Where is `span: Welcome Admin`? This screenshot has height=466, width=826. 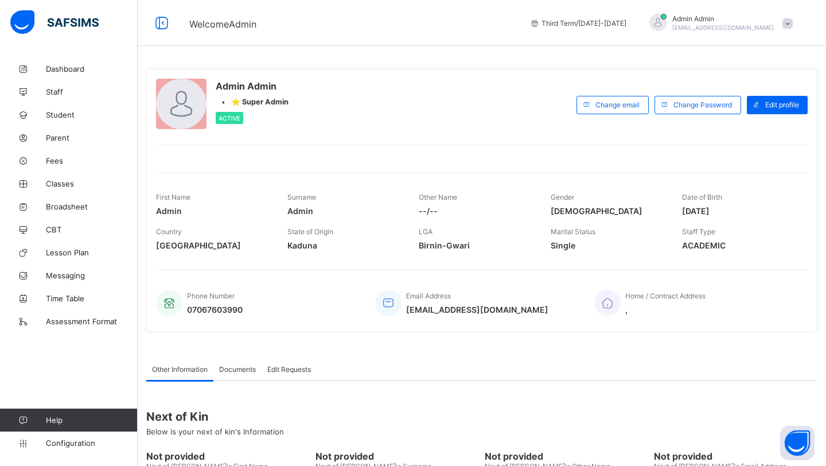 span: Welcome Admin is located at coordinates (223, 24).